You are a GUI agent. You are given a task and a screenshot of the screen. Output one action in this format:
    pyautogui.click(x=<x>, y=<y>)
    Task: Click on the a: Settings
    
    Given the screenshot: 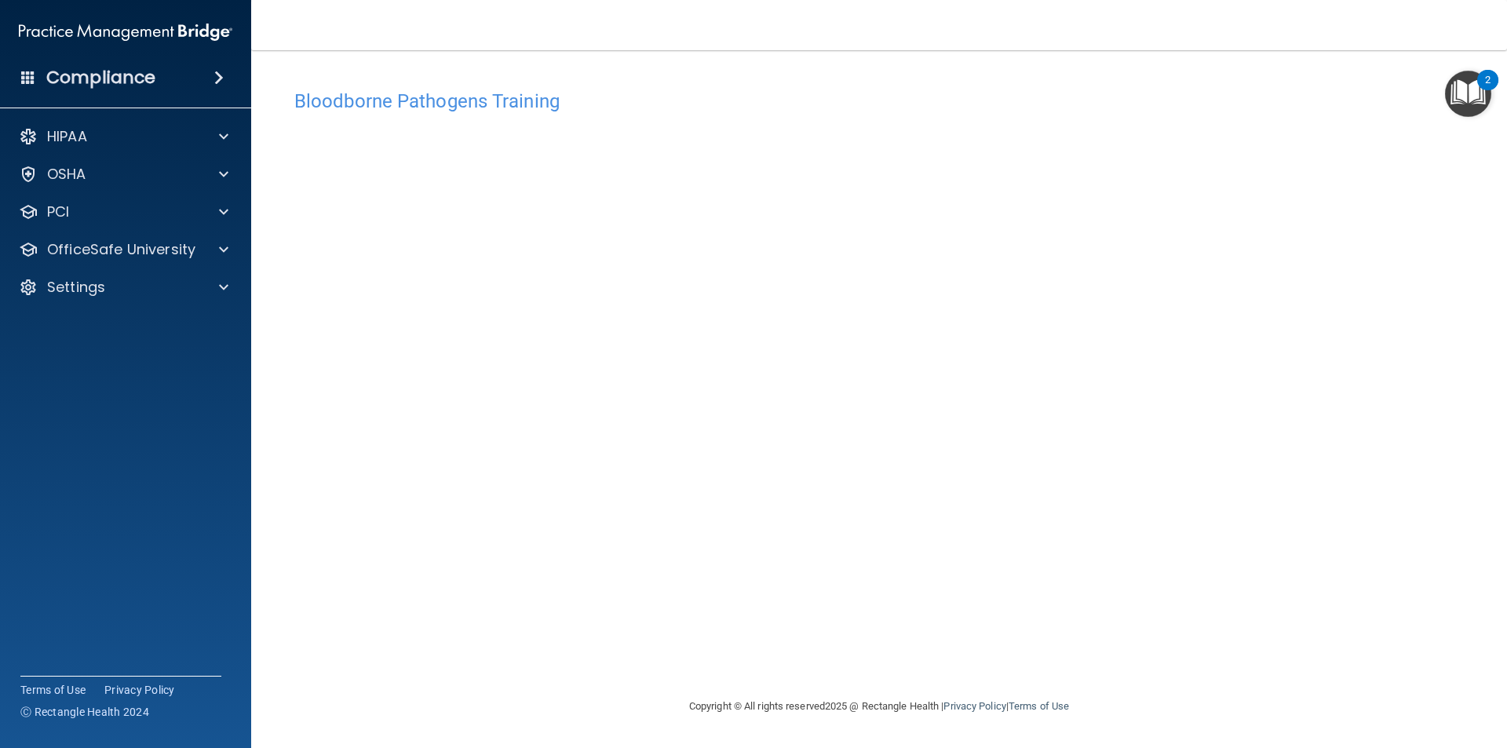 What is the action you would take?
    pyautogui.click(x=123, y=287)
    